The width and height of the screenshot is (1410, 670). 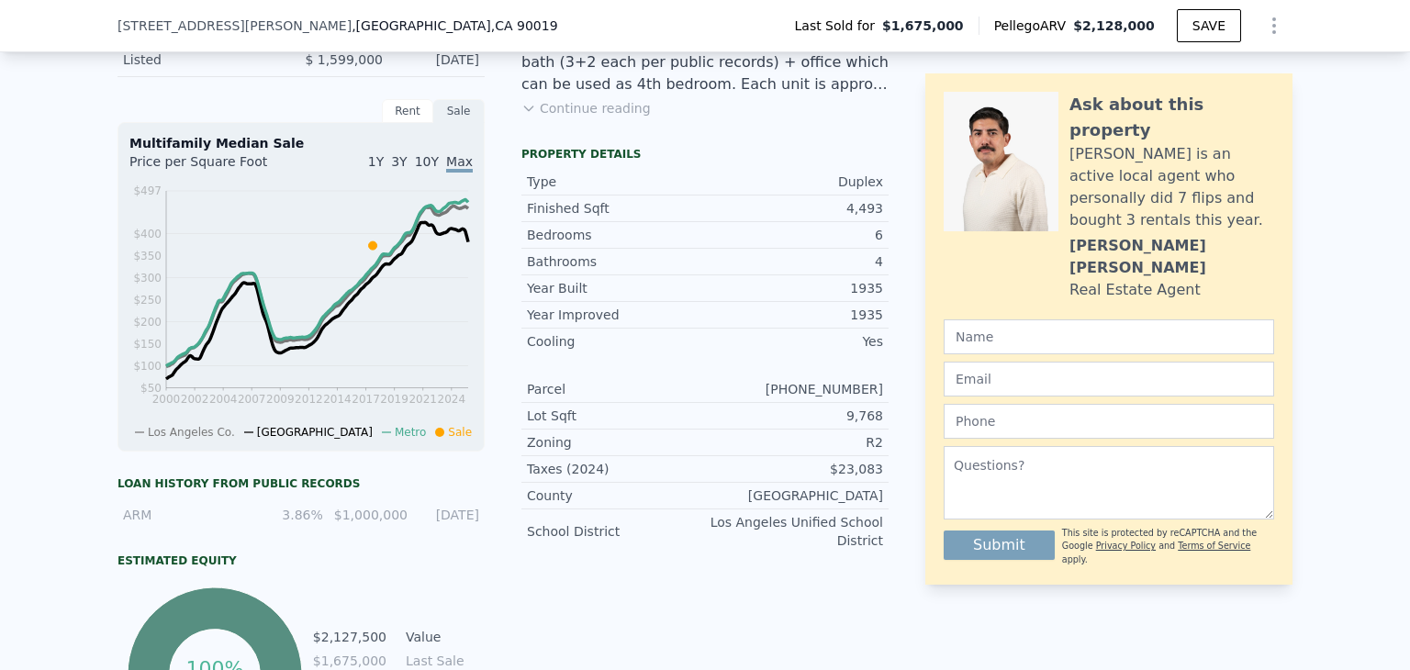 What do you see at coordinates (794, 531) in the screenshot?
I see `div: Los Angeles Unified School District` at bounding box center [794, 531].